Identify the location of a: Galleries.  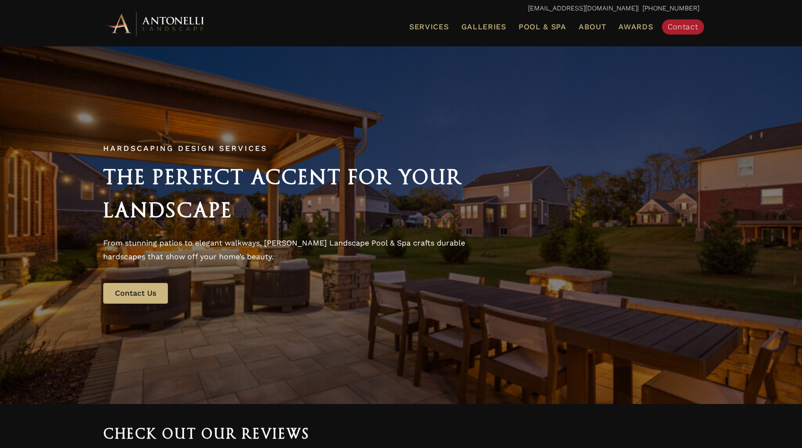
(484, 27).